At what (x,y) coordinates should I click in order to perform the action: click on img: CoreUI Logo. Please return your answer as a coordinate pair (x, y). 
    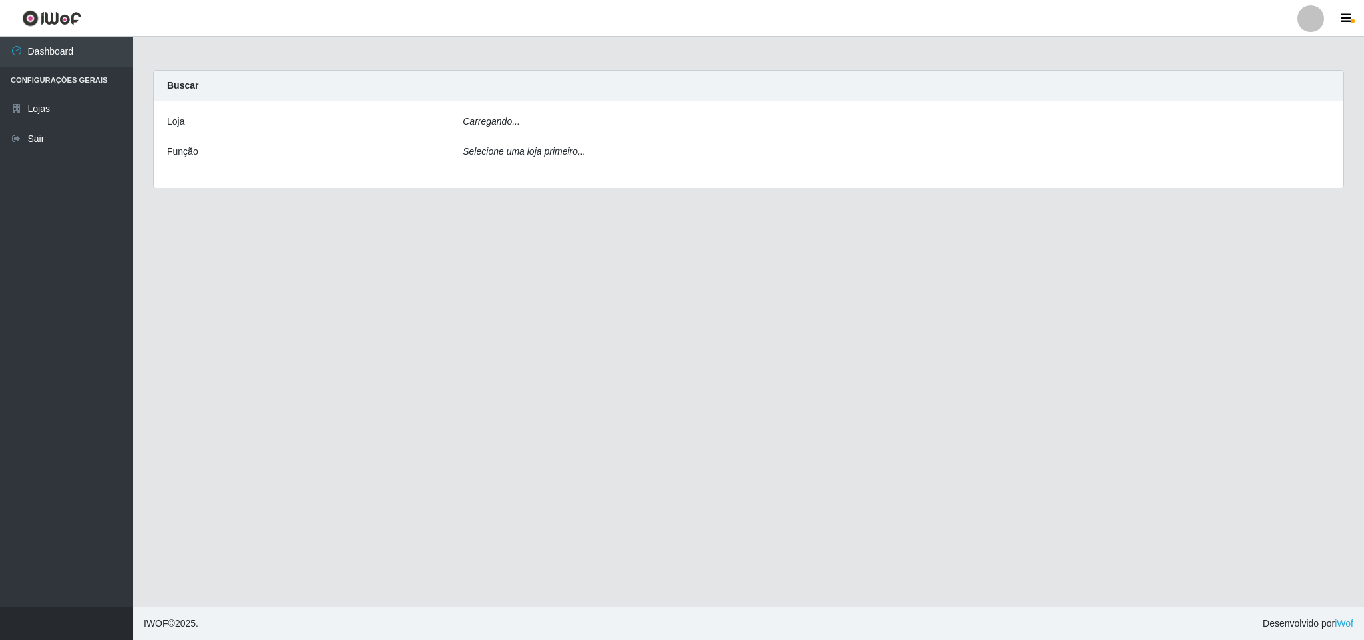
    Looking at the image, I should click on (51, 18).